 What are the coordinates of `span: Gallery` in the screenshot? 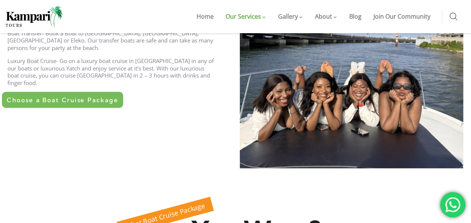 It's located at (288, 16).